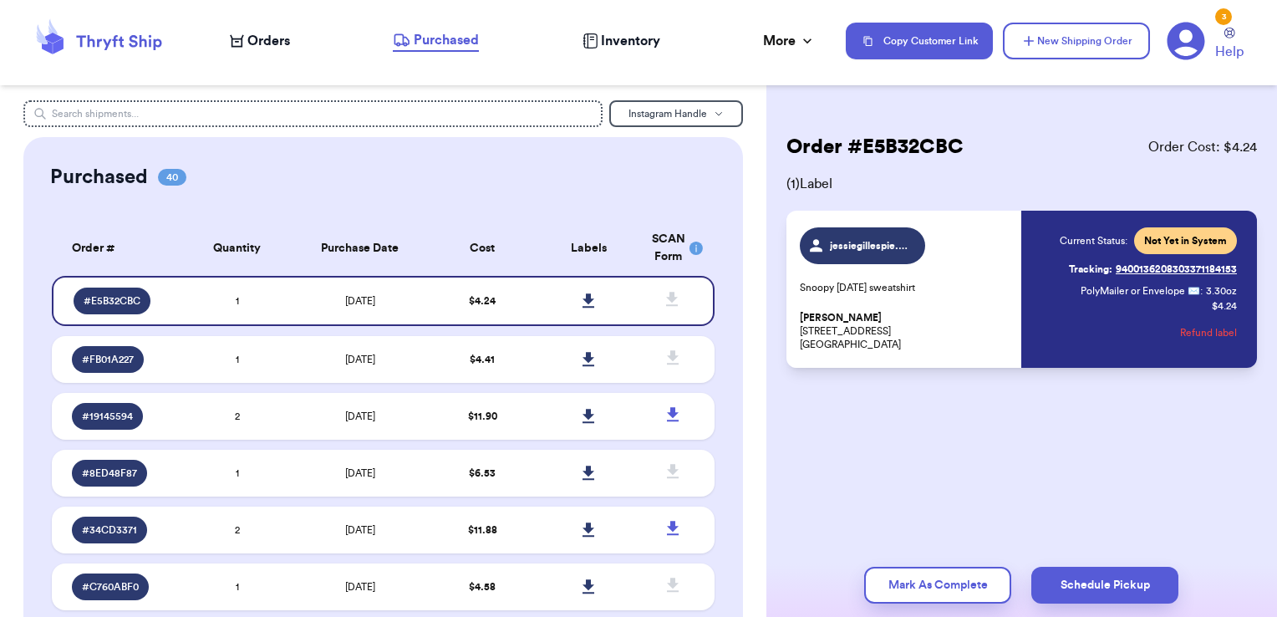  Describe the element at coordinates (668, 114) in the screenshot. I see `span: Instagram Handle` at that location.